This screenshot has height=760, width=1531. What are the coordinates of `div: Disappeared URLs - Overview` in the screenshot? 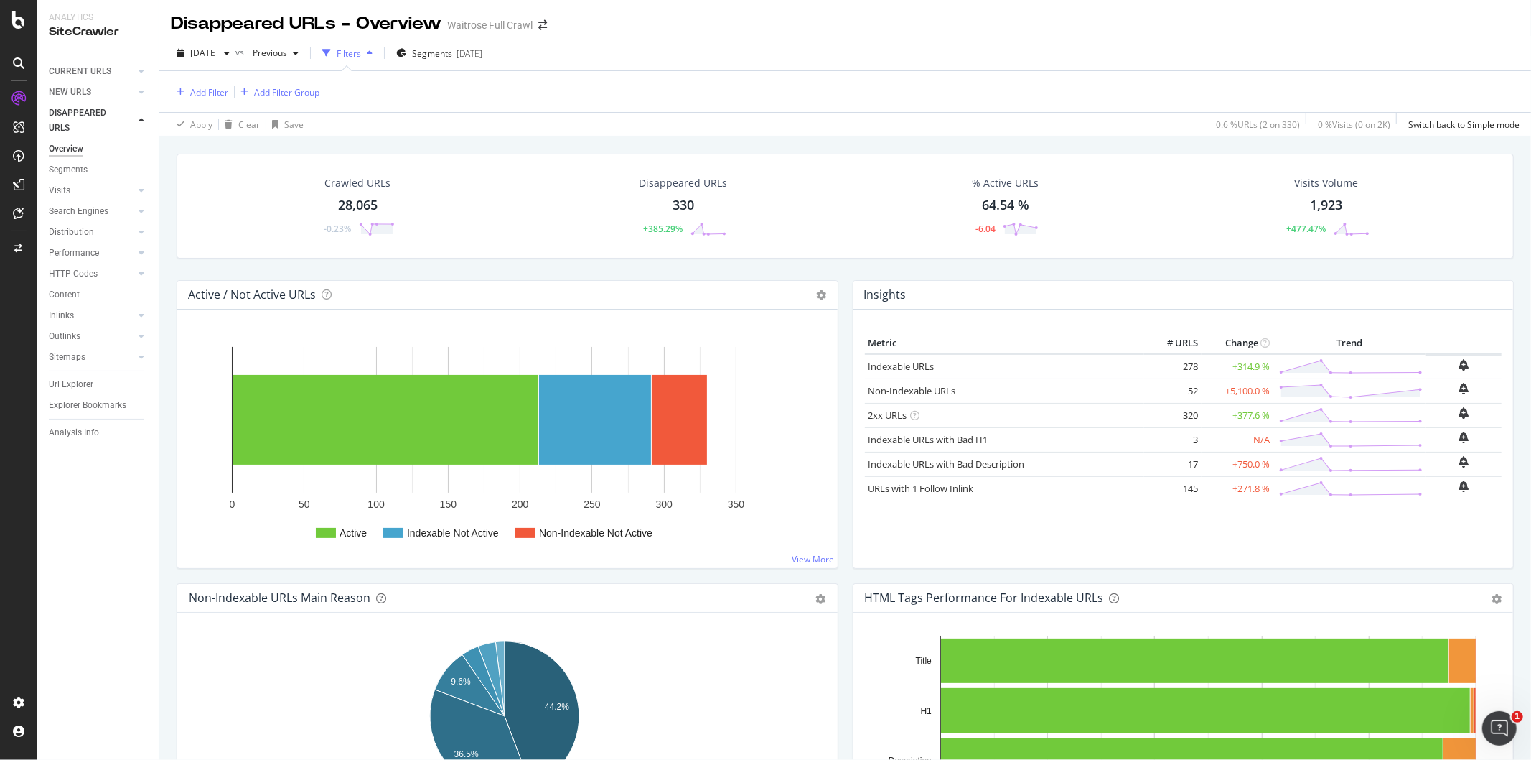 It's located at (306, 24).